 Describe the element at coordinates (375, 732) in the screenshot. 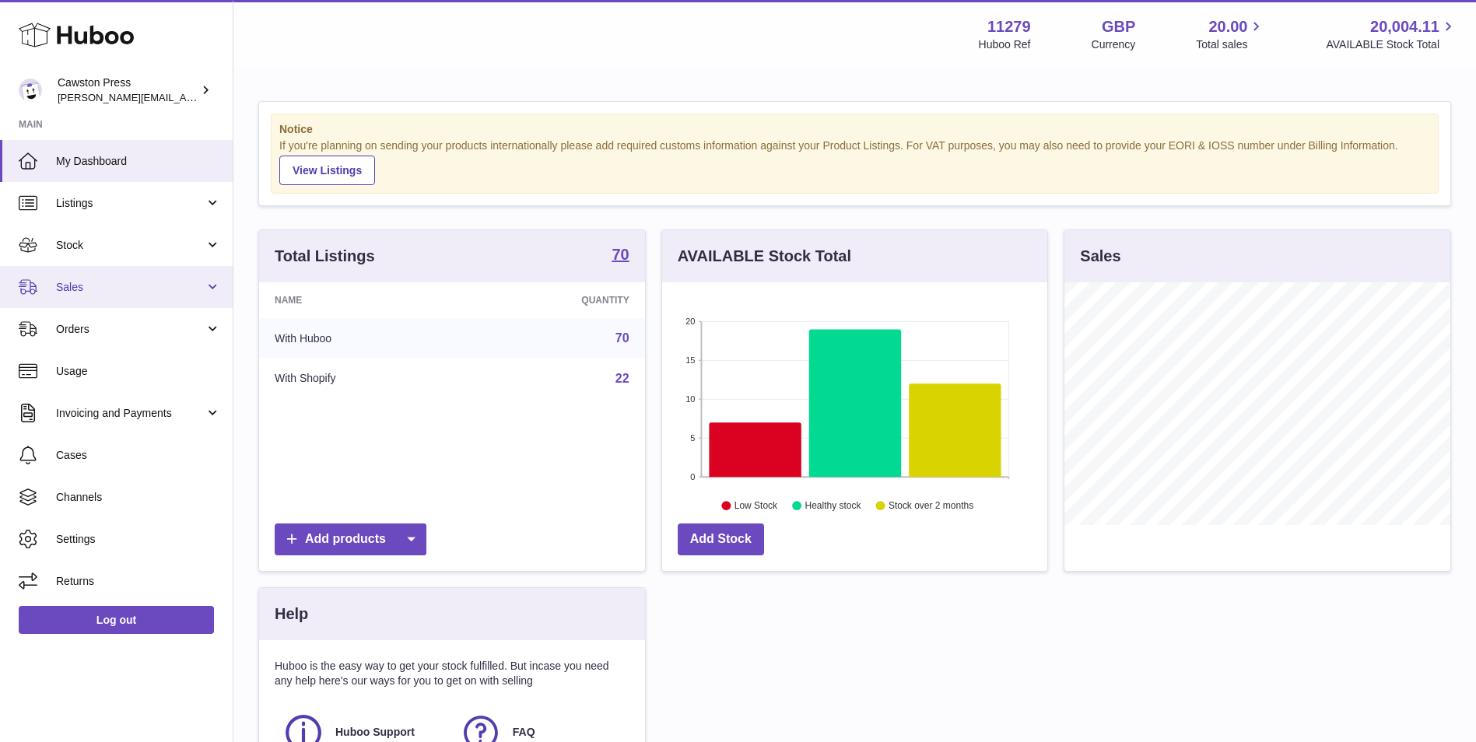

I see `span: Huboo Support` at that location.